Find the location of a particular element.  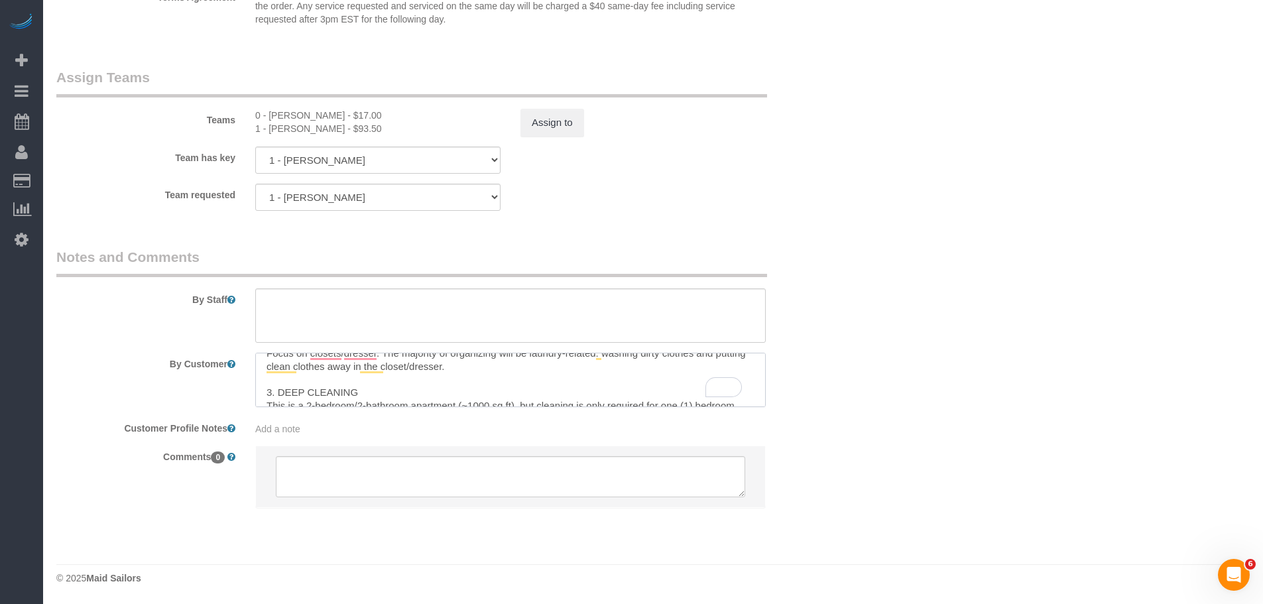

label: Comments is located at coordinates (146, 454).